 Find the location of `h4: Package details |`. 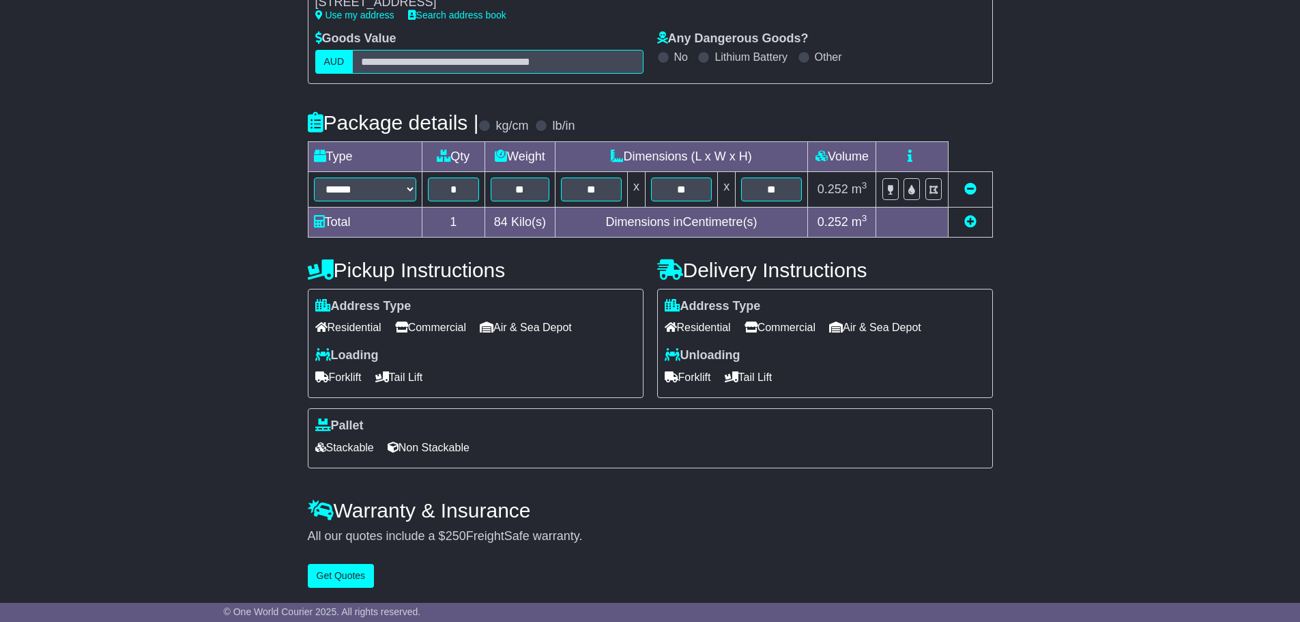

h4: Package details | is located at coordinates (393, 122).